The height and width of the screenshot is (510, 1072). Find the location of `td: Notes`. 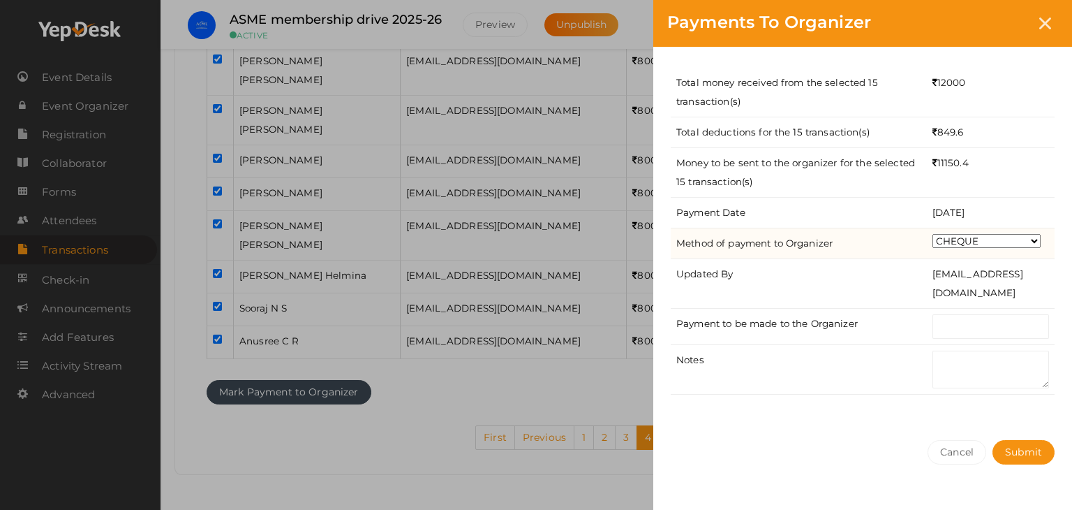

td: Notes is located at coordinates (799, 369).